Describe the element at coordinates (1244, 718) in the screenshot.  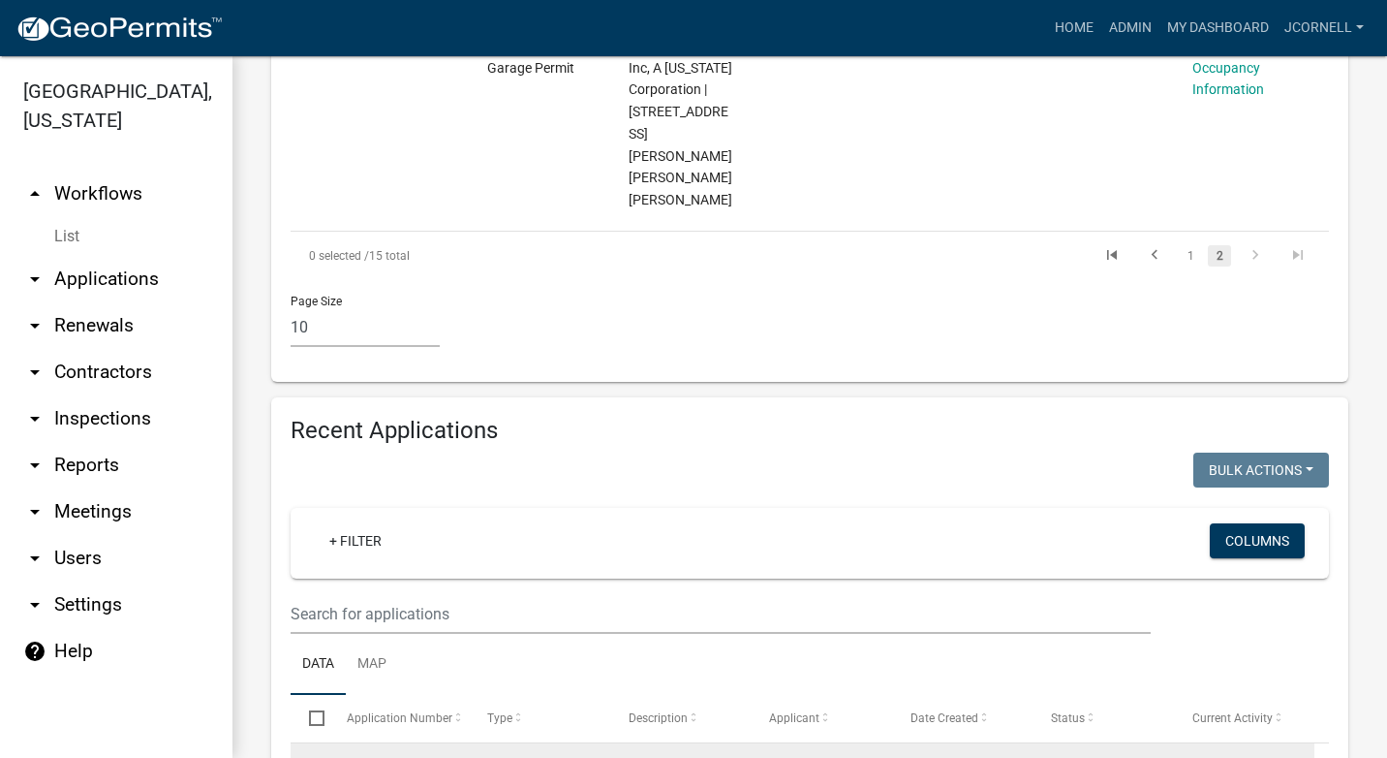
I see `datatable-header-cell: Current Activity` at that location.